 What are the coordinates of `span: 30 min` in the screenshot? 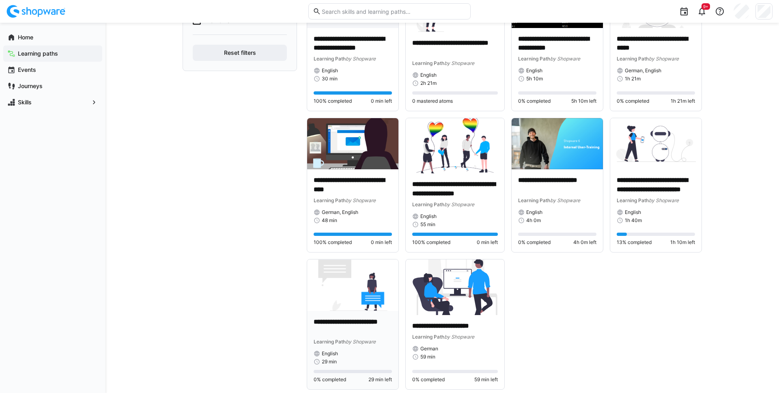 It's located at (330, 79).